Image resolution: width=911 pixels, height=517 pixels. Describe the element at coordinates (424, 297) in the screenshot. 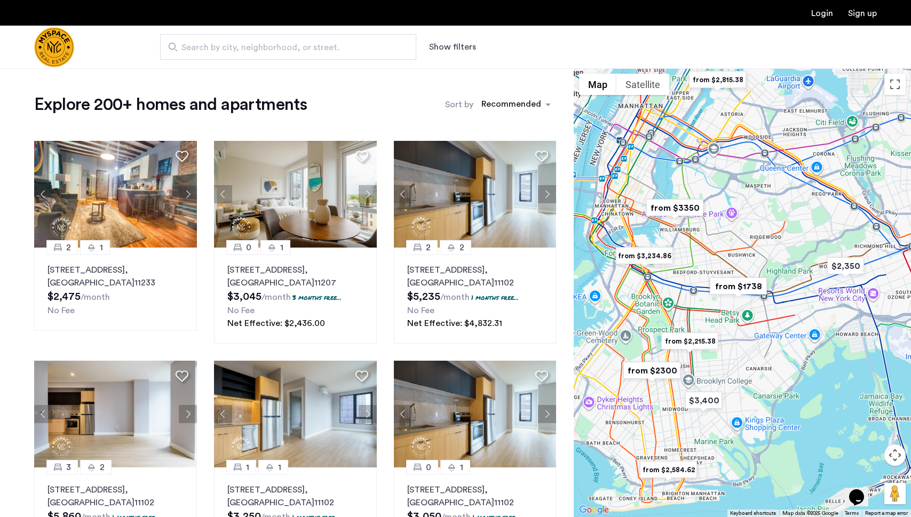

I see `span: $5,235` at that location.